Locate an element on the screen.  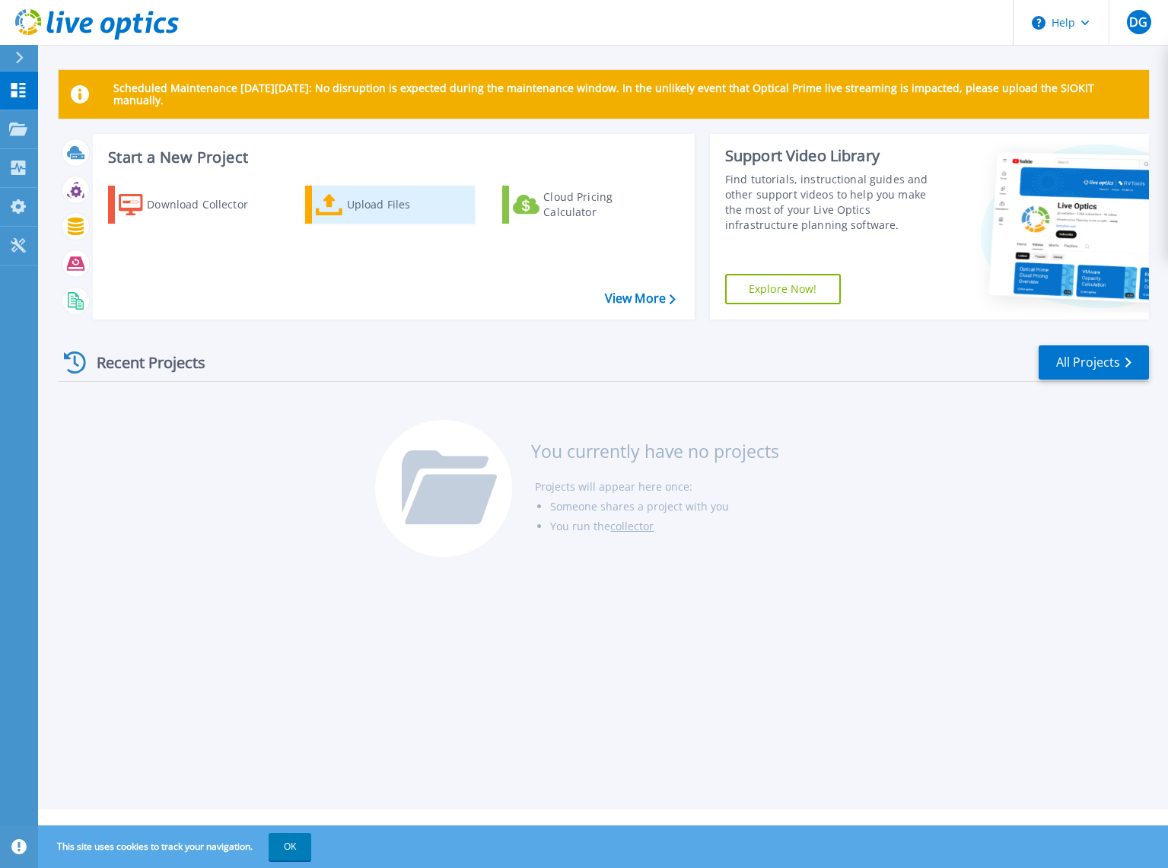
li: You run the is located at coordinates (664, 527).